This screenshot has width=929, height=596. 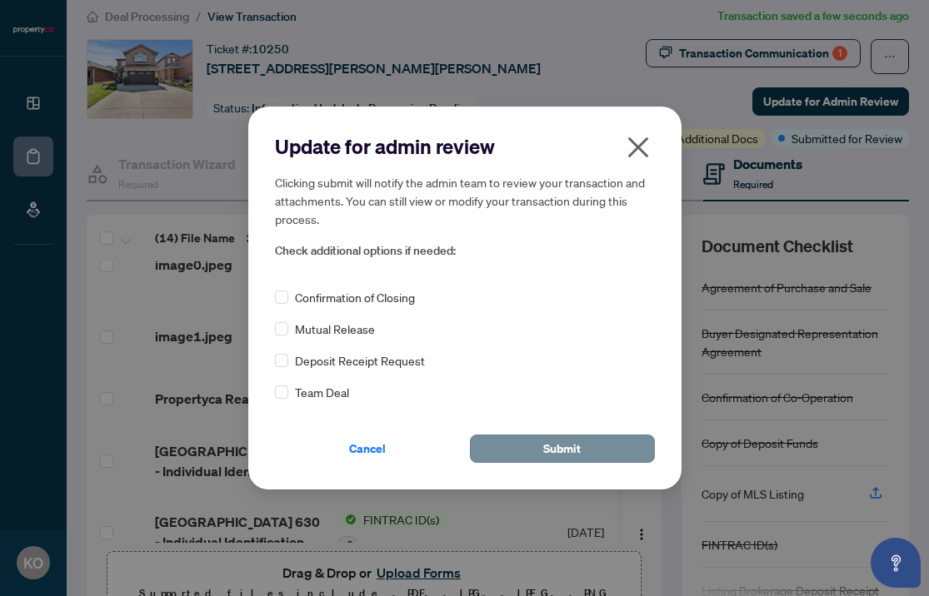 I want to click on button: Open asap, so click(x=895, y=563).